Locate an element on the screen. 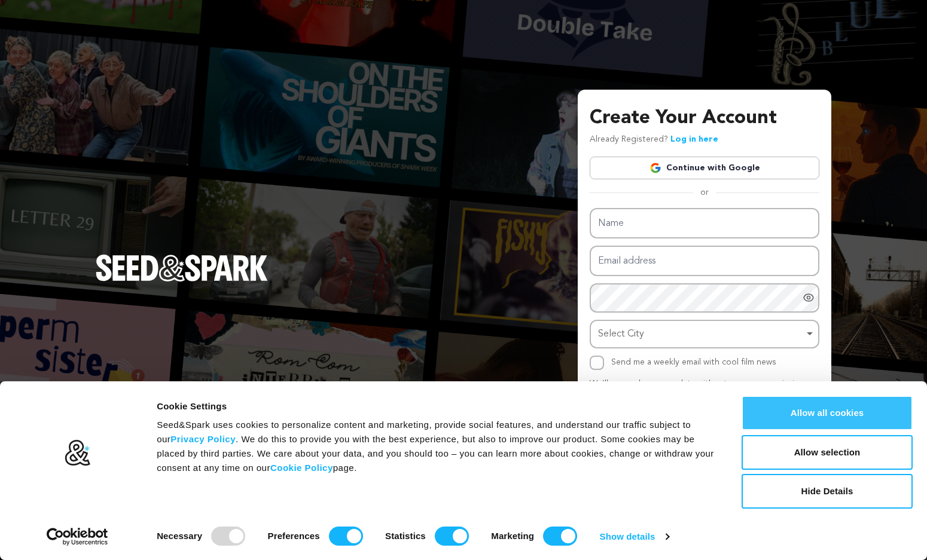 Image resolution: width=927 pixels, height=560 pixels. p: Already Registered? is located at coordinates (654, 140).